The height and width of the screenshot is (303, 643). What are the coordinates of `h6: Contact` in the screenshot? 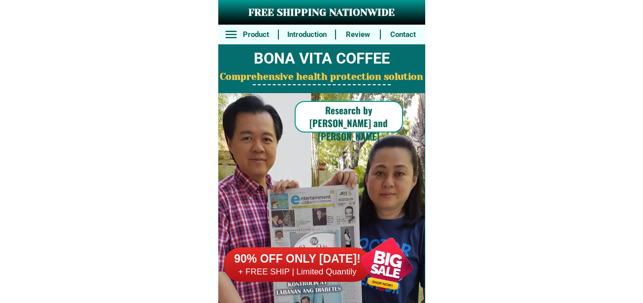 It's located at (403, 34).